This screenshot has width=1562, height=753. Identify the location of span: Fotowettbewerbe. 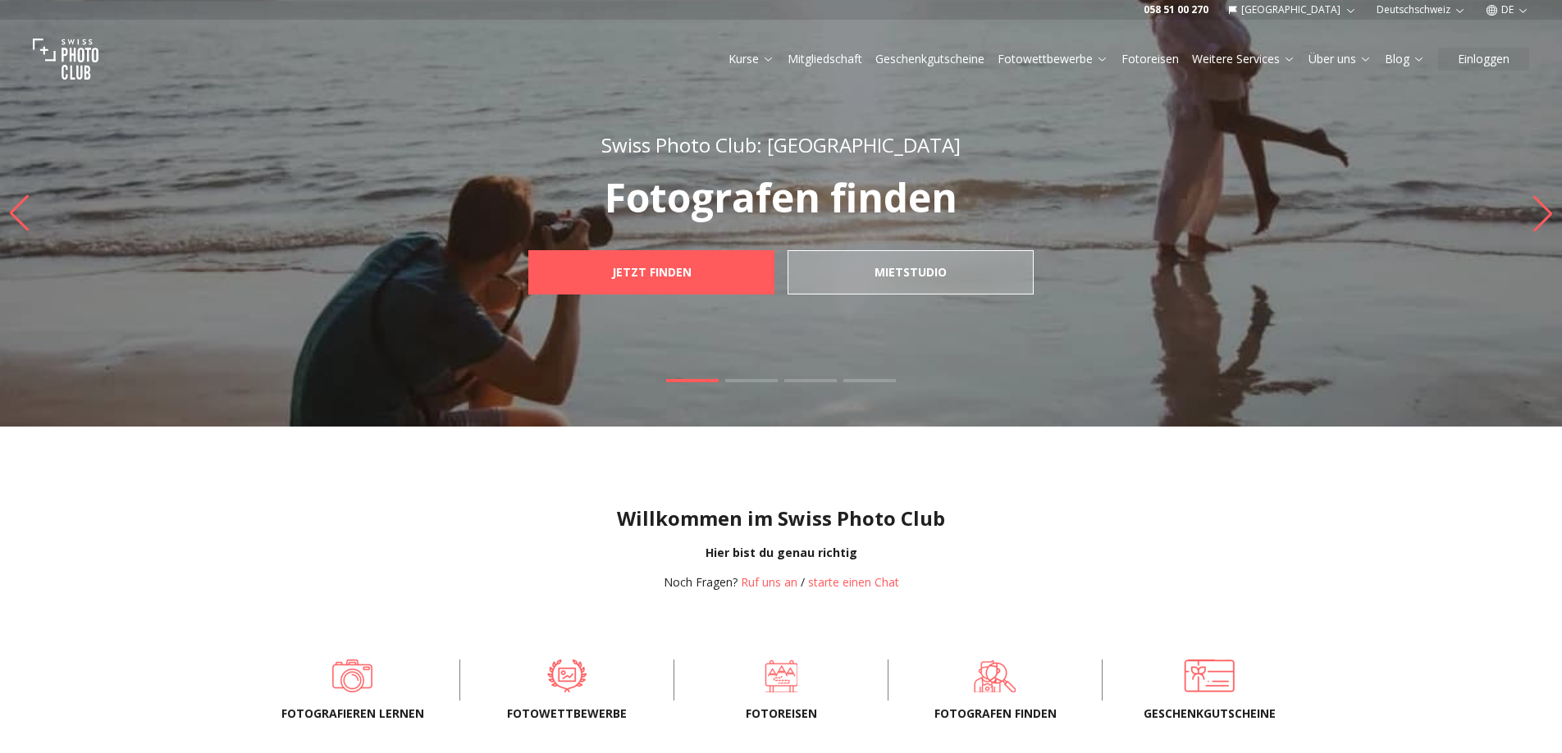
(567, 714).